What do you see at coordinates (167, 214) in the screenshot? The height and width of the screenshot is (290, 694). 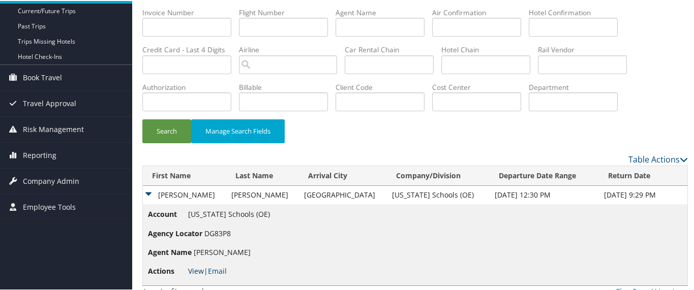 I see `span: Account` at bounding box center [167, 214].